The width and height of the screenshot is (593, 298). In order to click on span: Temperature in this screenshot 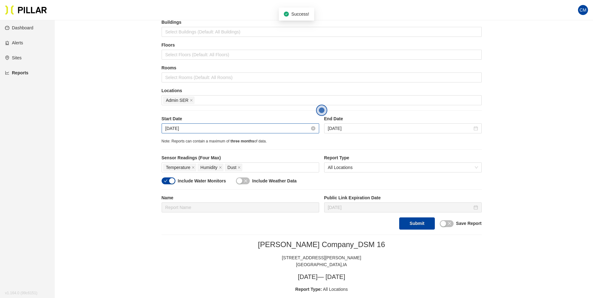, I will do `click(178, 168)`.